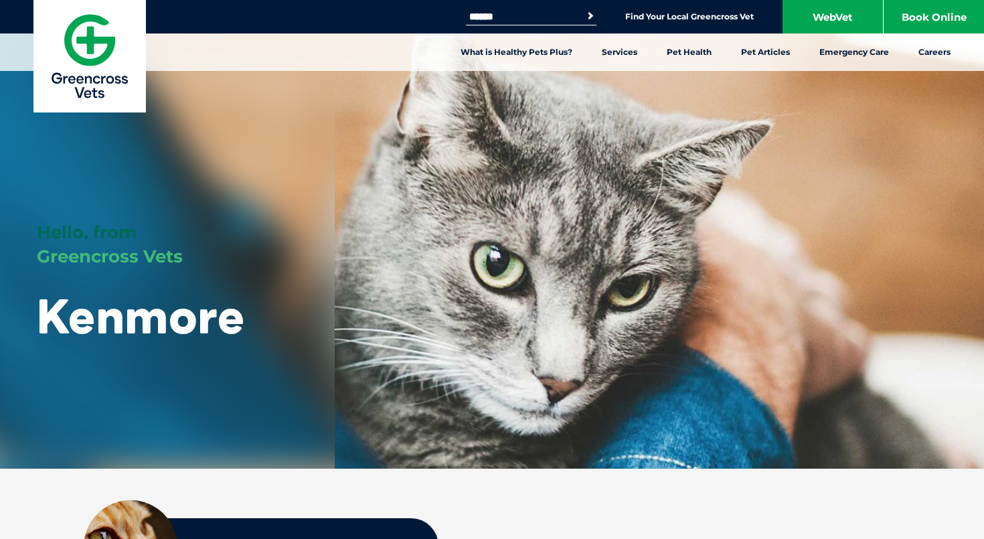  Describe the element at coordinates (110, 256) in the screenshot. I see `span: Greencross Vets` at that location.